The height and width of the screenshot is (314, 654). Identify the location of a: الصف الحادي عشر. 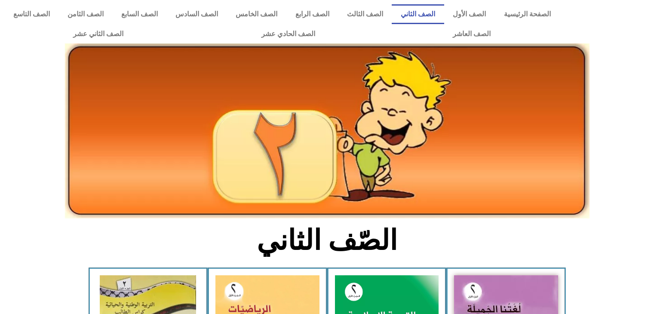
(288, 34).